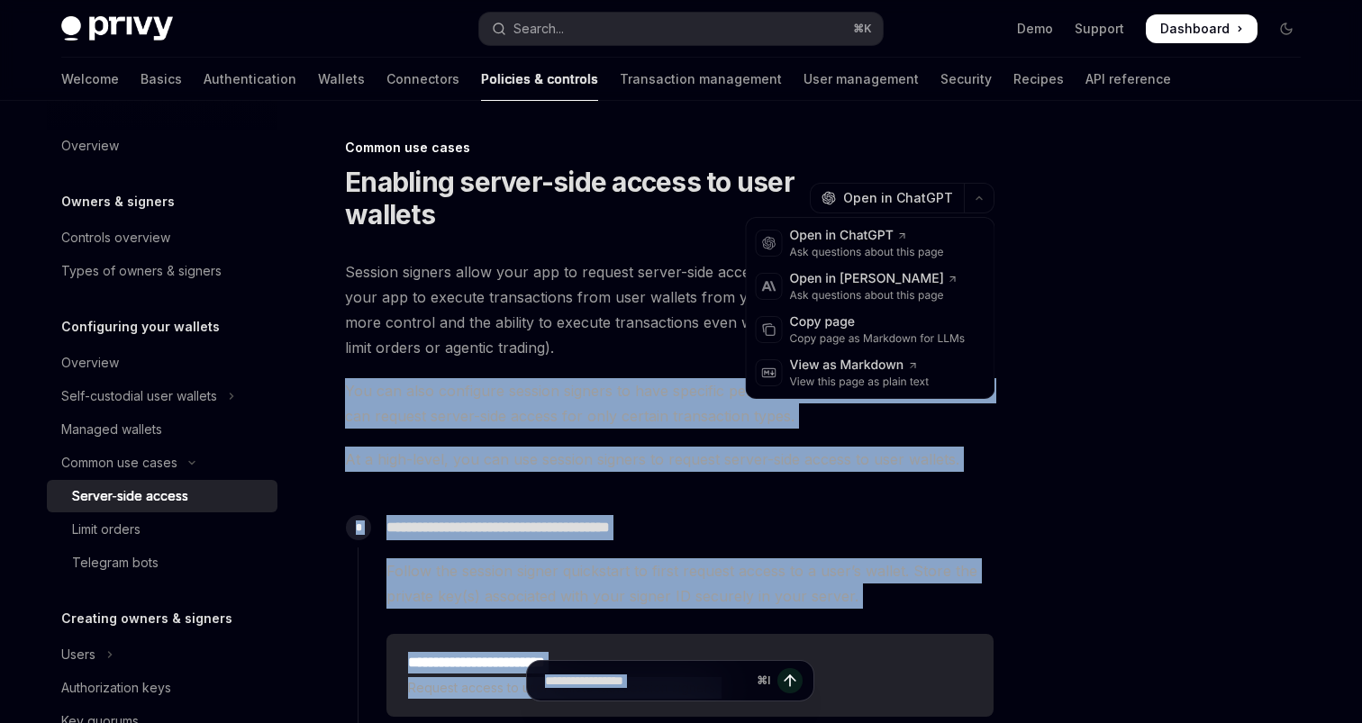 The height and width of the screenshot is (723, 1362). I want to click on button: Open in ChatGPT, so click(887, 198).